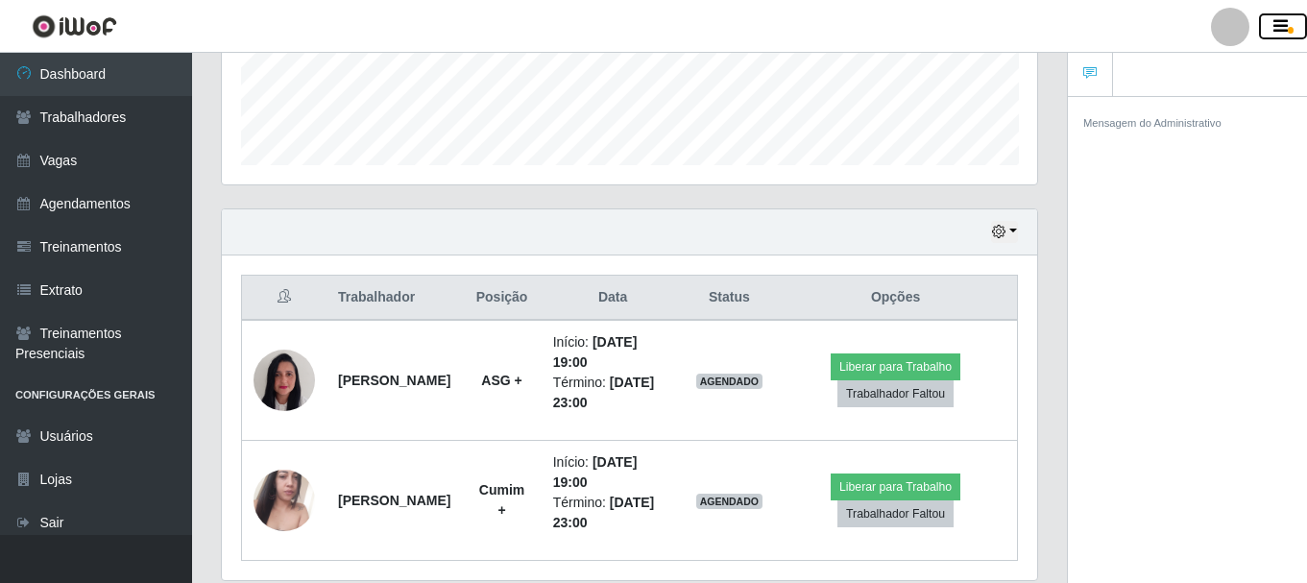  I want to click on img: CoreUI Logo, so click(74, 26).